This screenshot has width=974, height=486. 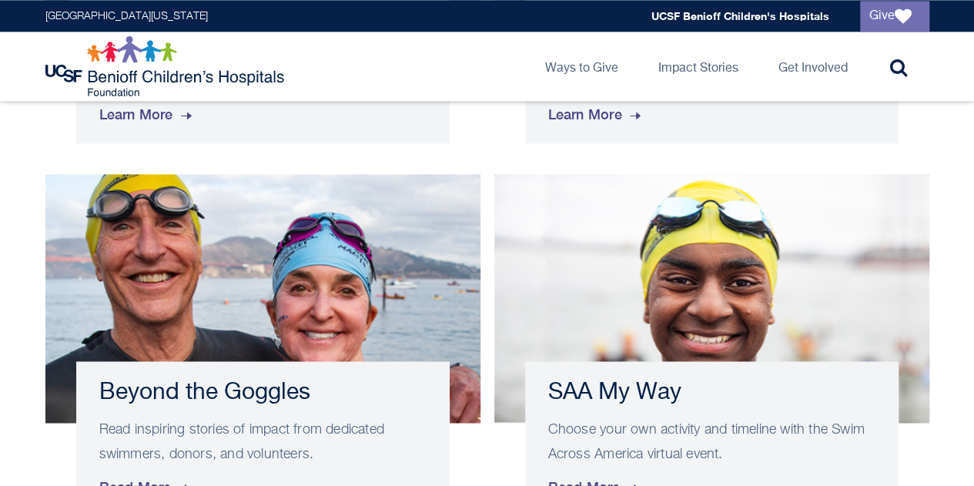 I want to click on p: Read inspiring stories of impact from dedicated swimmers, donors, and volunteers., so click(x=262, y=441).